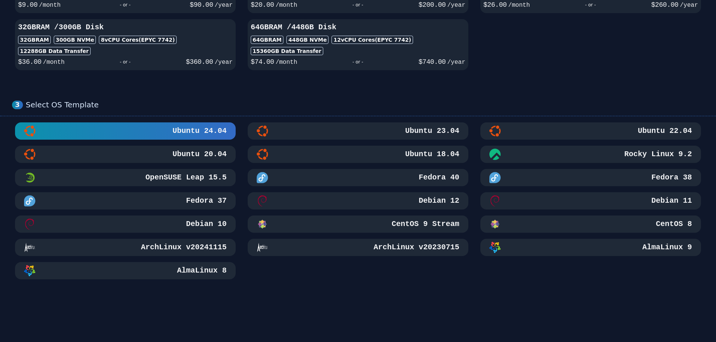 The width and height of the screenshot is (716, 342). Describe the element at coordinates (590, 248) in the screenshot. I see `button: AlmaLinux 9AlmaLinux 9` at that location.